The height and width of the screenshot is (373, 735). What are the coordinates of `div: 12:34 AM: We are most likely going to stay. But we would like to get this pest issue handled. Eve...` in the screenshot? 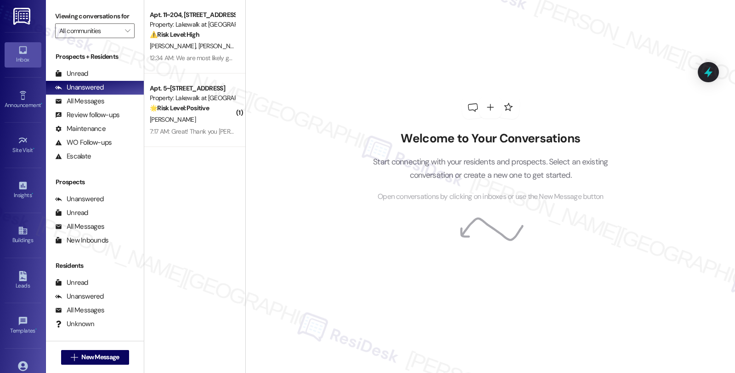 It's located at (369, 58).